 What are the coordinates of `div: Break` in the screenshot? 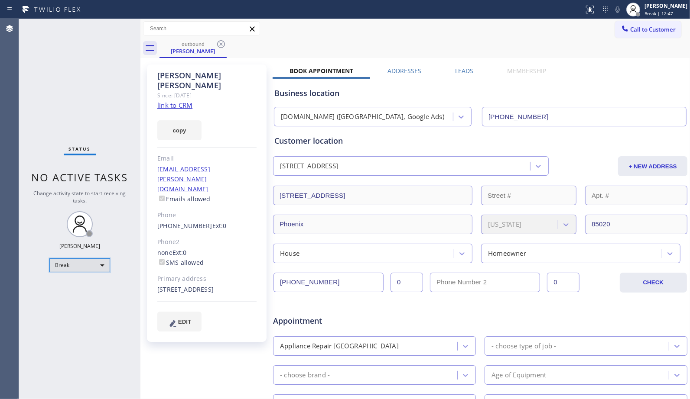 It's located at (80, 266).